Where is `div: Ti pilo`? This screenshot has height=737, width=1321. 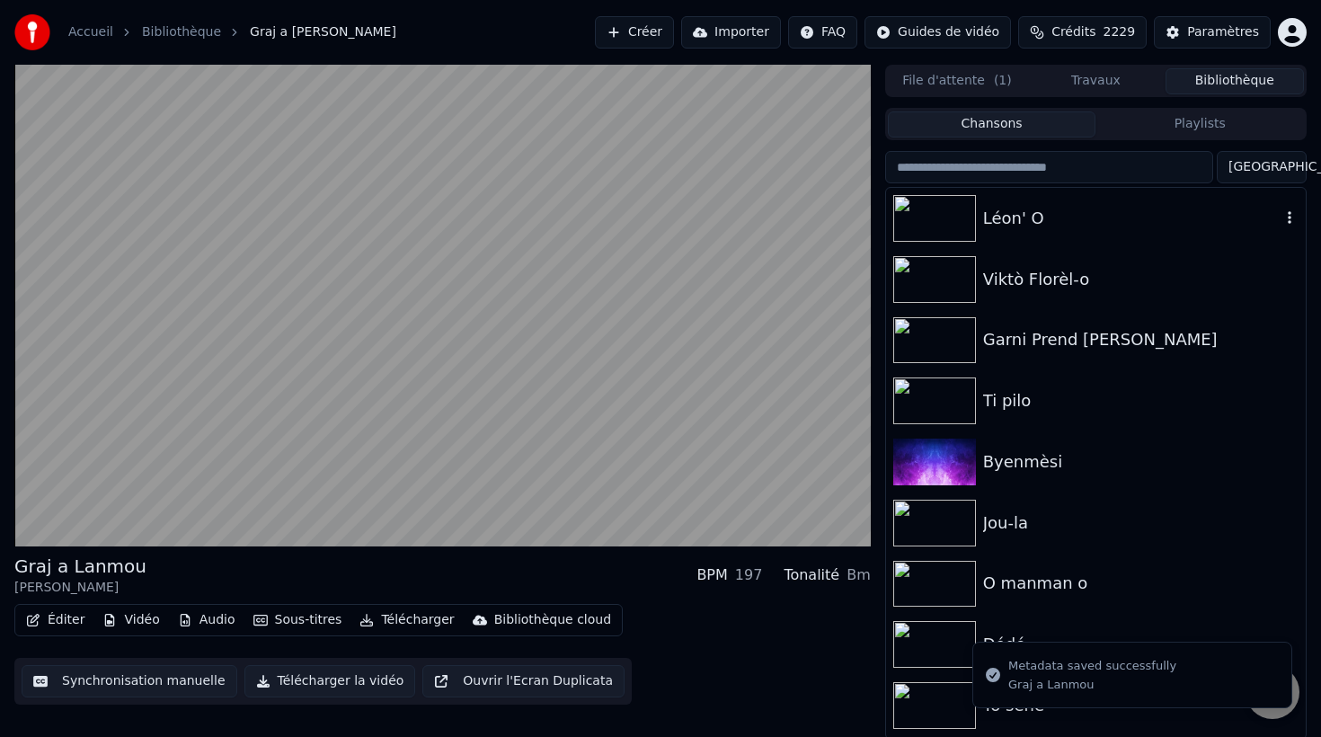 div: Ti pilo is located at coordinates (1141, 401).